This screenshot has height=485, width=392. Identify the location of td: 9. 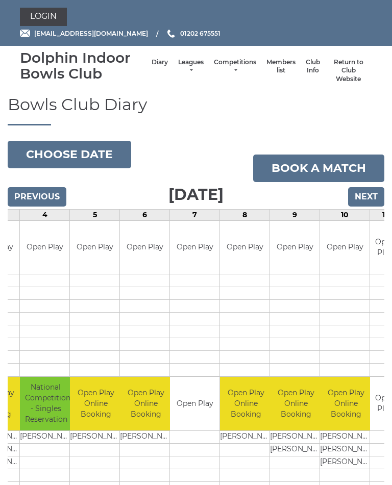
(295, 215).